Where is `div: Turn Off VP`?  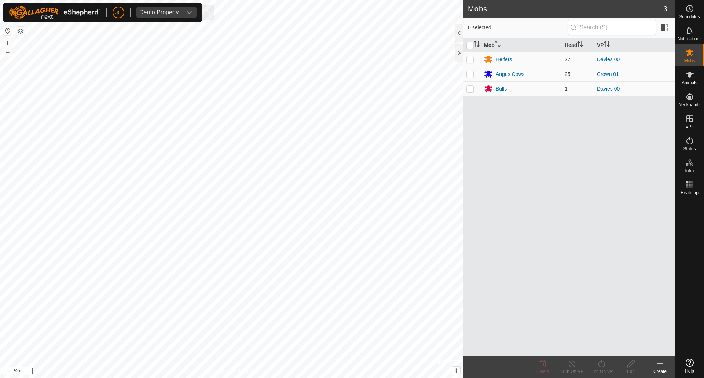
div: Turn Off VP is located at coordinates (572, 372).